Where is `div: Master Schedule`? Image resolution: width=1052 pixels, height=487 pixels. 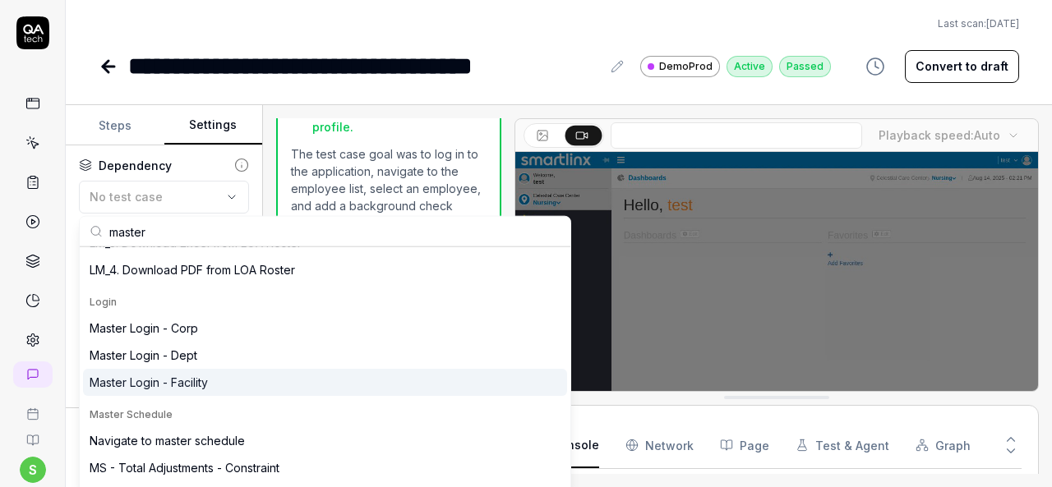
div: Master Schedule is located at coordinates (324, 415).